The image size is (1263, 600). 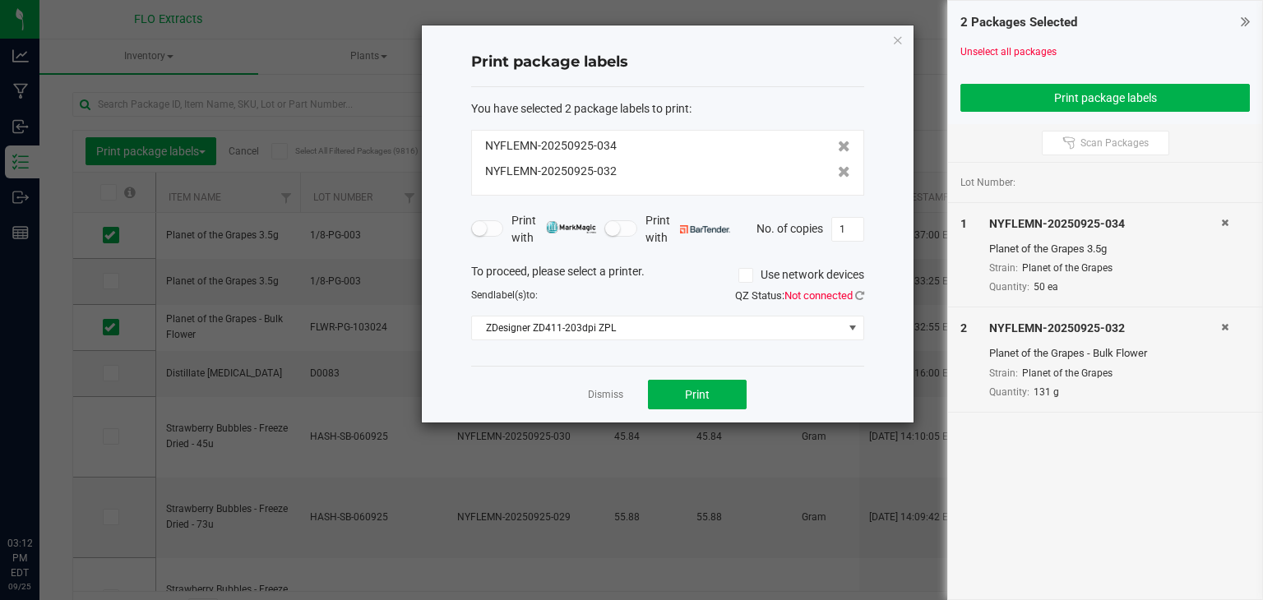 I want to click on div: Planet of the Grapes 3.5g, so click(x=1105, y=249).